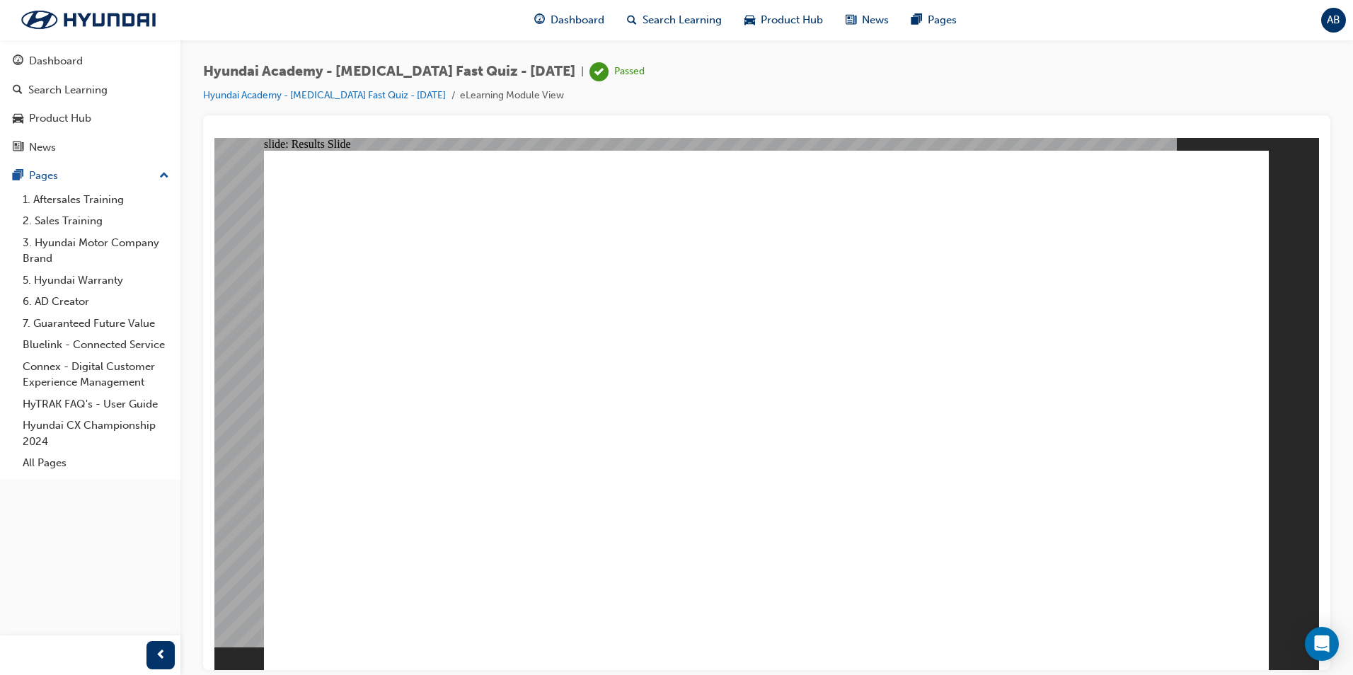 This screenshot has width=1353, height=675. Describe the element at coordinates (90, 118) in the screenshot. I see `a: Product Hub` at that location.